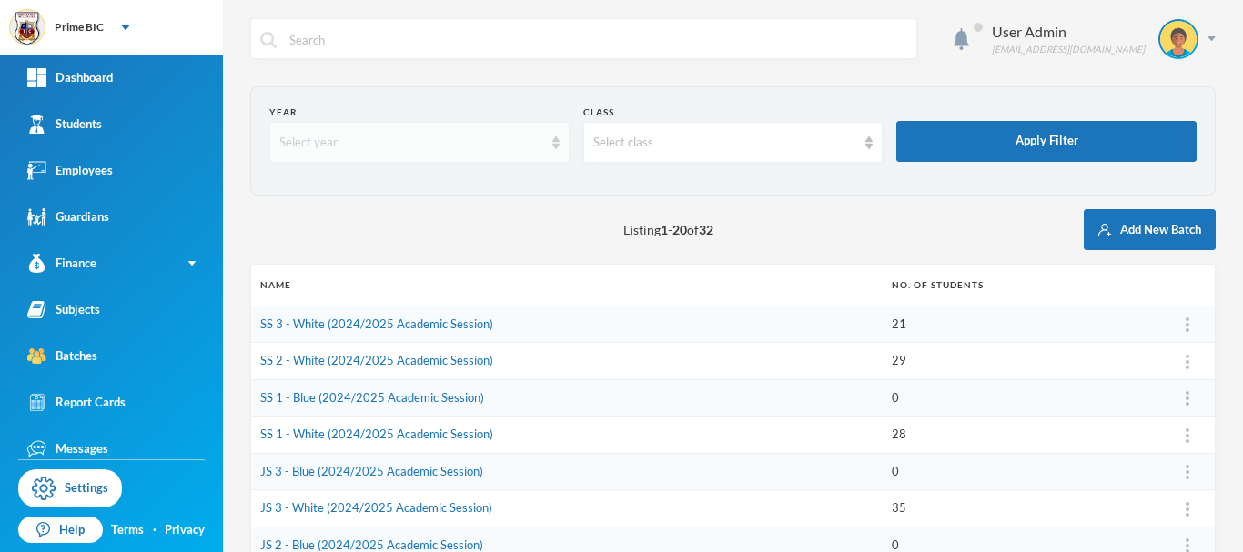  What do you see at coordinates (377, 324) in the screenshot?
I see `a: SS 3 - White (2024/2025 Academic Session)` at bounding box center [377, 324].